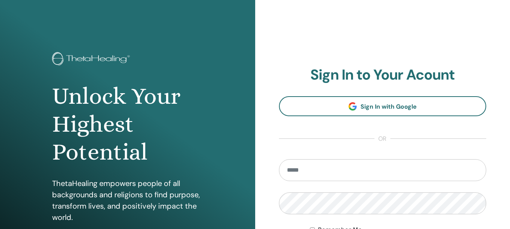  I want to click on a: Sign In with Google, so click(383, 106).